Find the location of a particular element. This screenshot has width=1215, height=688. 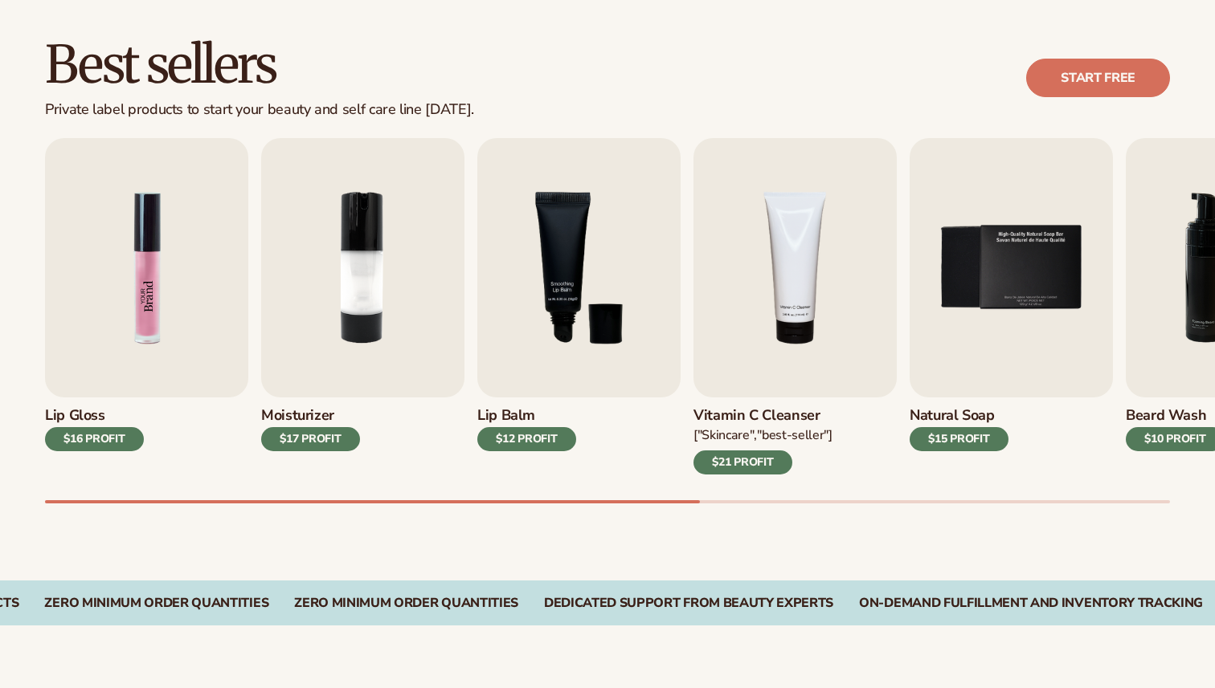

a: 4 / 9 is located at coordinates (795, 306).